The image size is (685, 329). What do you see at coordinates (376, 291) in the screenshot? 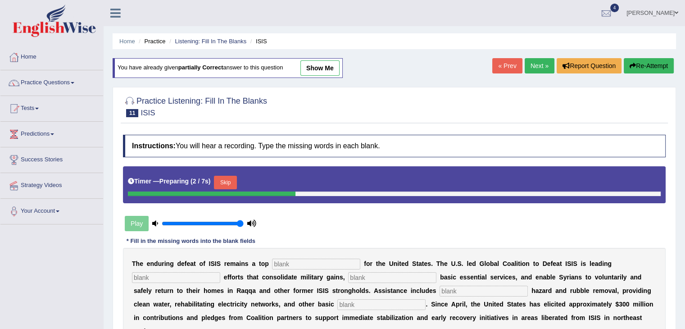
I see `b: A` at bounding box center [376, 291].